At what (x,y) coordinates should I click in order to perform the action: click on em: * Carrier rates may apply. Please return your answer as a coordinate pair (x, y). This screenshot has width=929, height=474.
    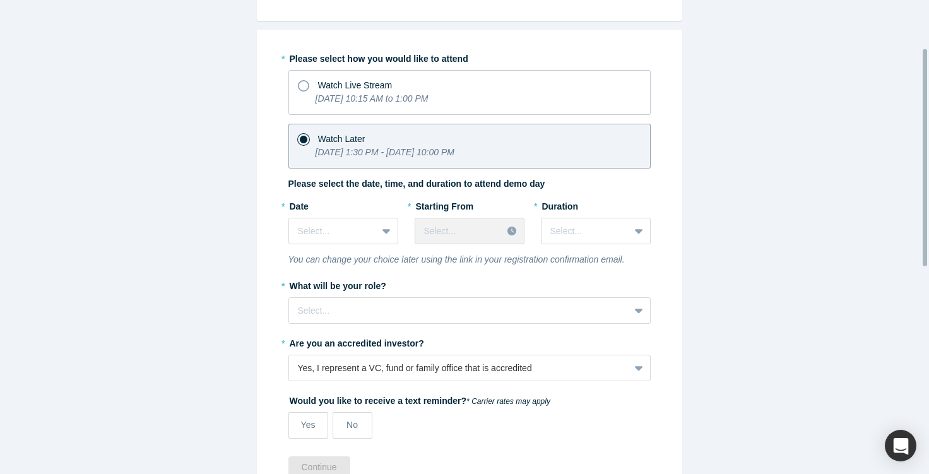
    Looking at the image, I should click on (508, 401).